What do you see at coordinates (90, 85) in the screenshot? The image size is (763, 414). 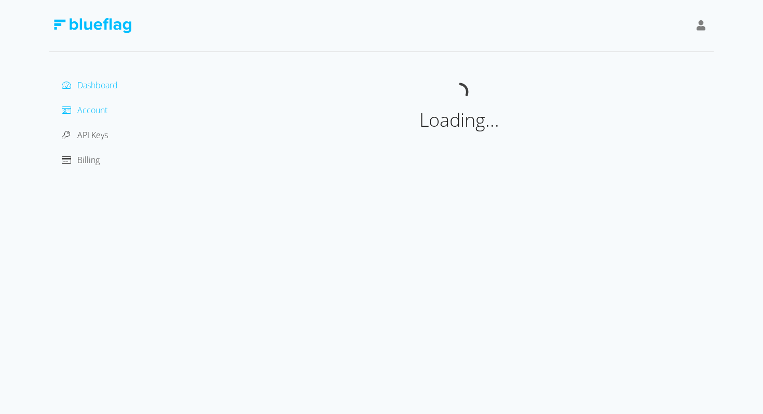 I see `a: Dashboard` at bounding box center [90, 85].